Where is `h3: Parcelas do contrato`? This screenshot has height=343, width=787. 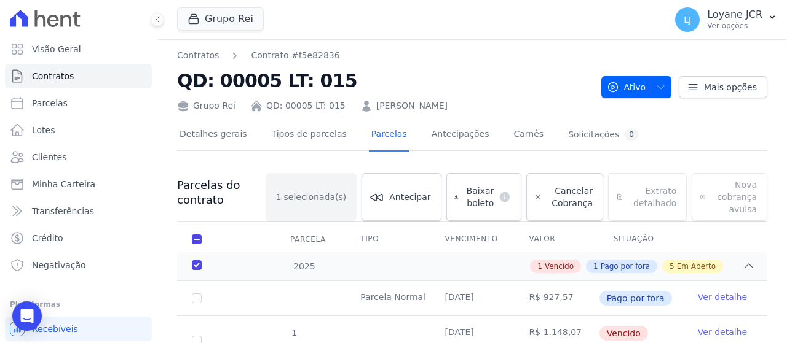 h3: Parcelas do contrato is located at coordinates (221, 193).